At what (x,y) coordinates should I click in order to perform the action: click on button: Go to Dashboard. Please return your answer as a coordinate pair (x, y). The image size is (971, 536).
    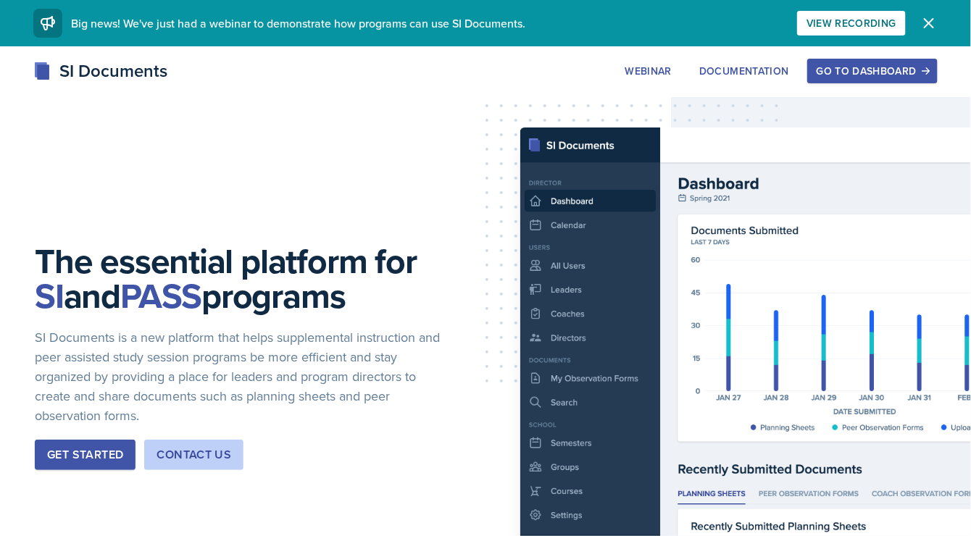
    Looking at the image, I should click on (872, 71).